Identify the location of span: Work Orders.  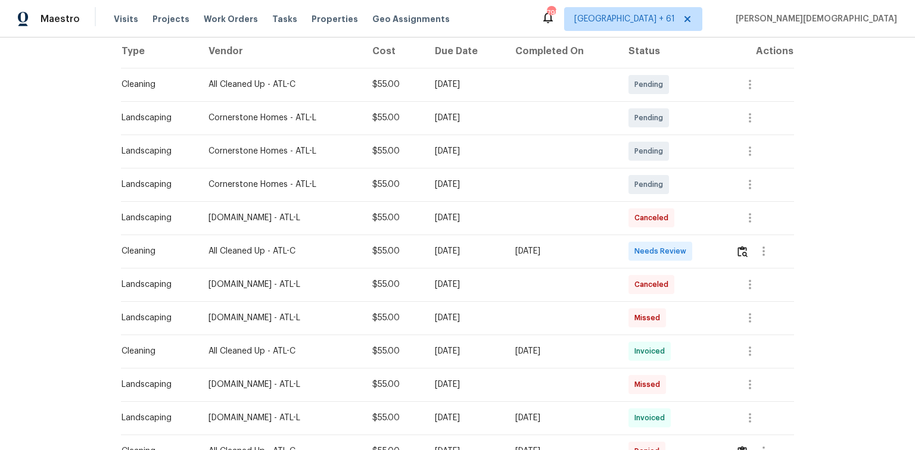
(231, 19).